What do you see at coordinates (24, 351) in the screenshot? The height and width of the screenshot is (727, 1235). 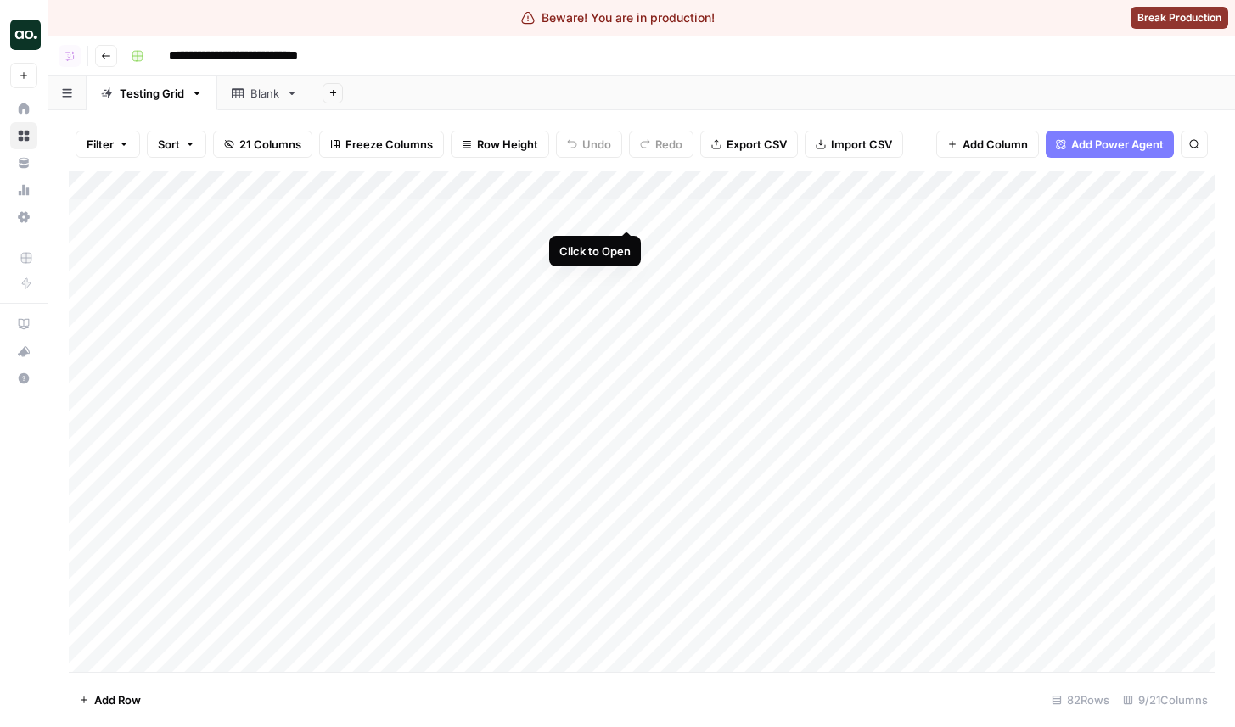 I see `div: What's new?` at bounding box center [24, 351].